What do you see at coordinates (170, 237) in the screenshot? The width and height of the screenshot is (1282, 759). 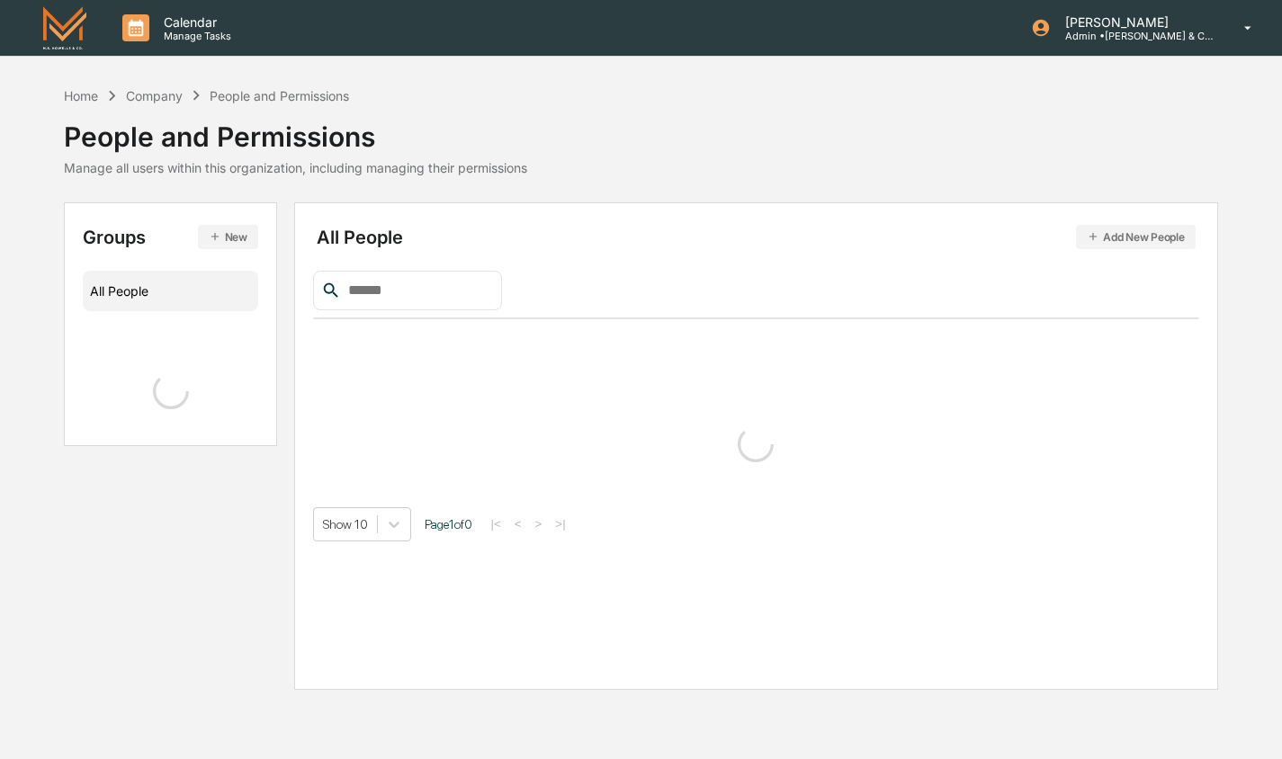 I see `div: Groups` at bounding box center [170, 237].